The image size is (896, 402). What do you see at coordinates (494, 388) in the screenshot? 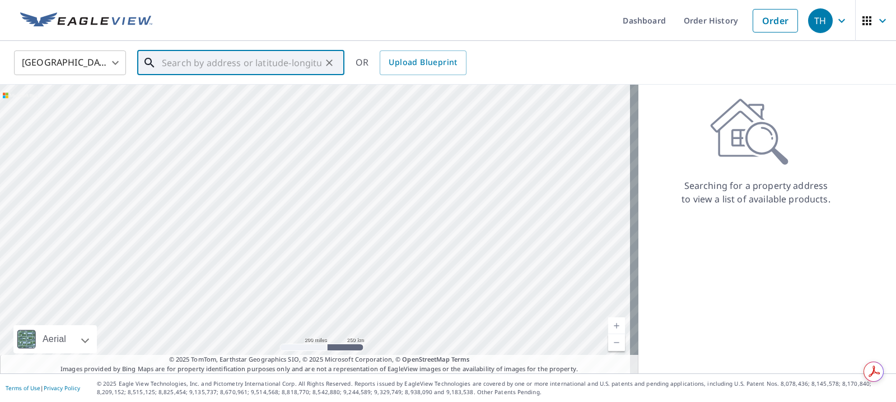
I see `p: © 2025 Eagle View Technologies, Inc. and Pictometry International Corp. All Rights Reserved. Repo...` at bounding box center [494, 388].